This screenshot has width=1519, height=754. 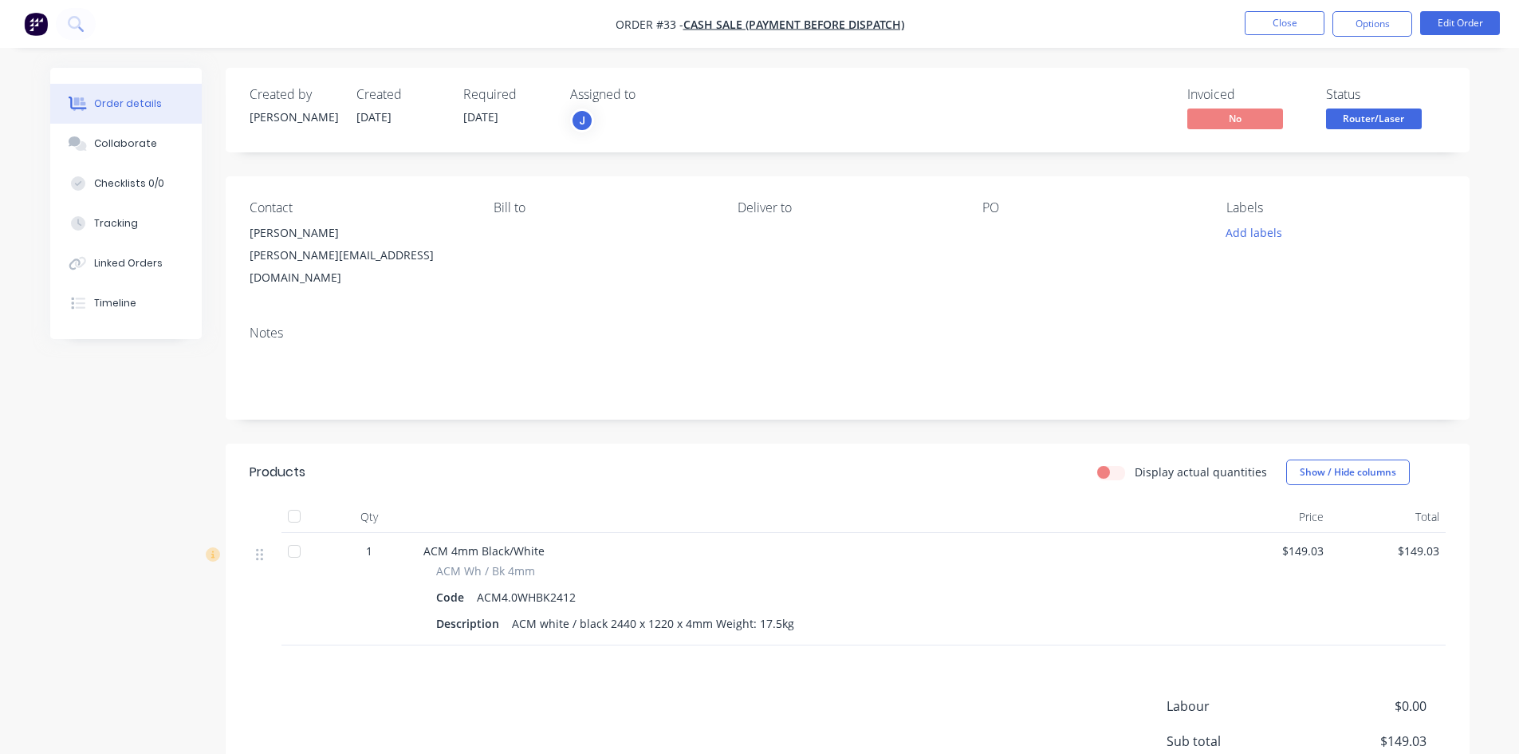 I want to click on span: Order #33 -, so click(x=649, y=24).